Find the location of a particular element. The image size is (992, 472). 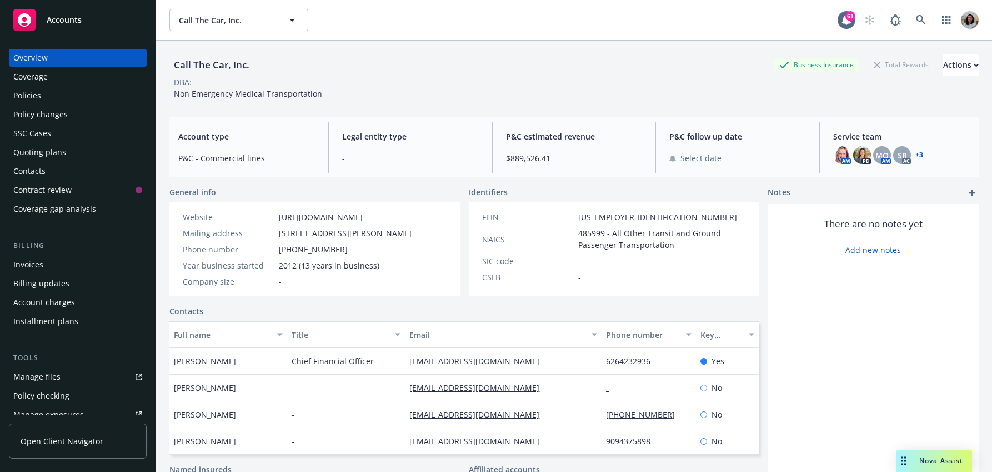

span: There are no notes yet is located at coordinates (873, 224).